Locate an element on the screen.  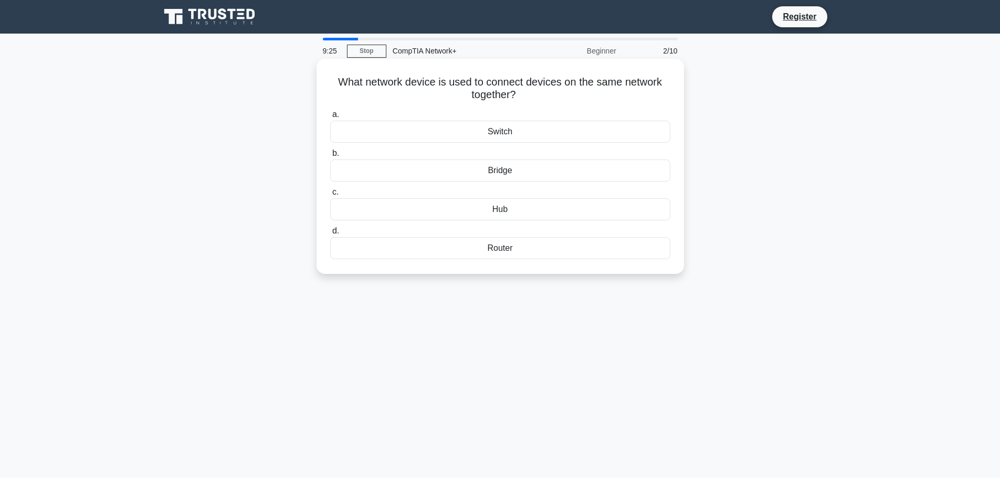
span: d. is located at coordinates (336, 231).